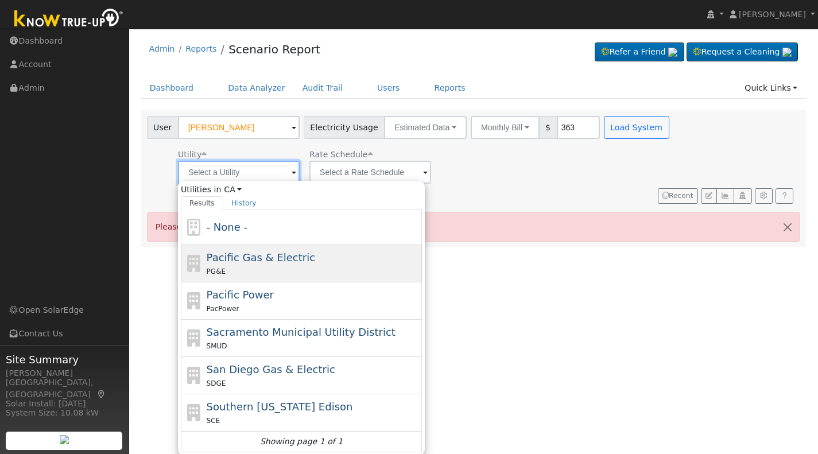  I want to click on a: Request a Cleaning, so click(743, 52).